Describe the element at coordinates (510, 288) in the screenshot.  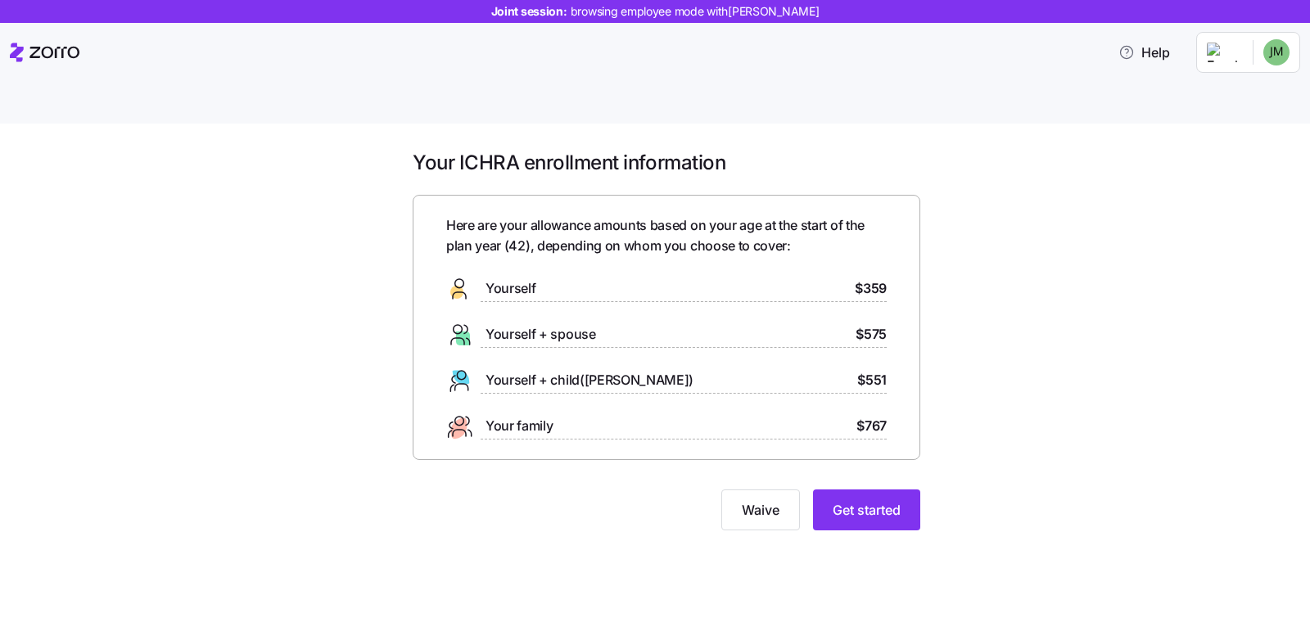
I see `span: Yourself` at that location.